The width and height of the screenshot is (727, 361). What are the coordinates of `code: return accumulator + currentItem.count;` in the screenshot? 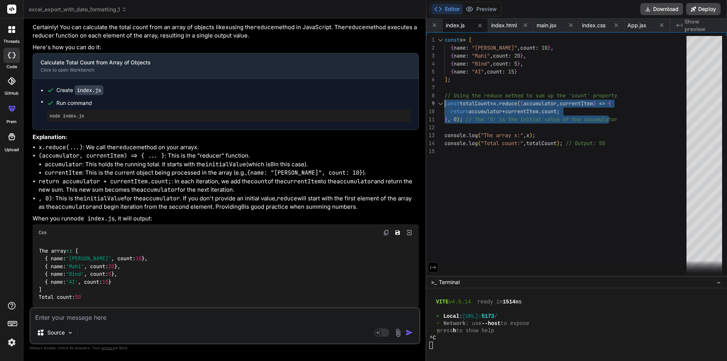 It's located at (105, 181).